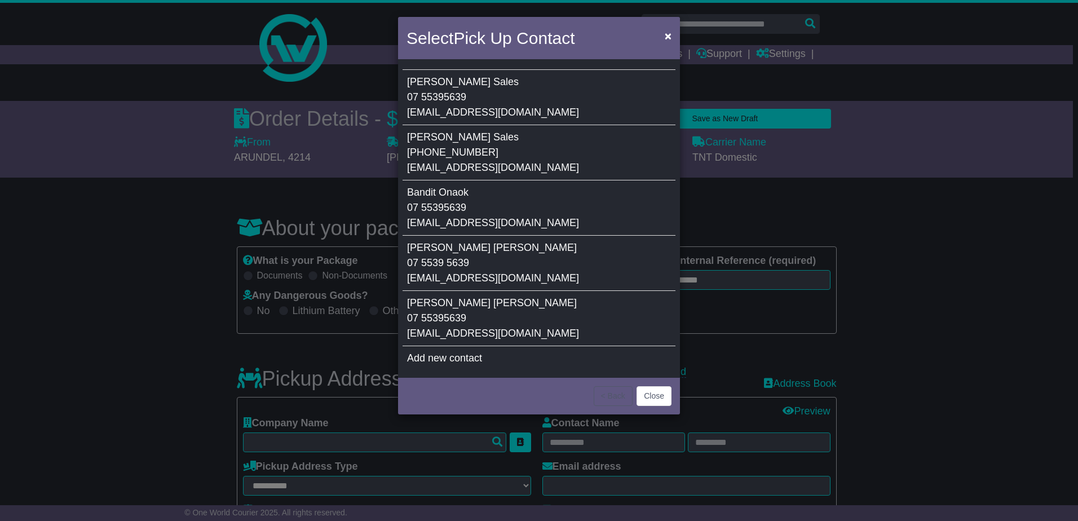 The image size is (1078, 521). I want to click on span: 07 5539 5639, so click(438, 263).